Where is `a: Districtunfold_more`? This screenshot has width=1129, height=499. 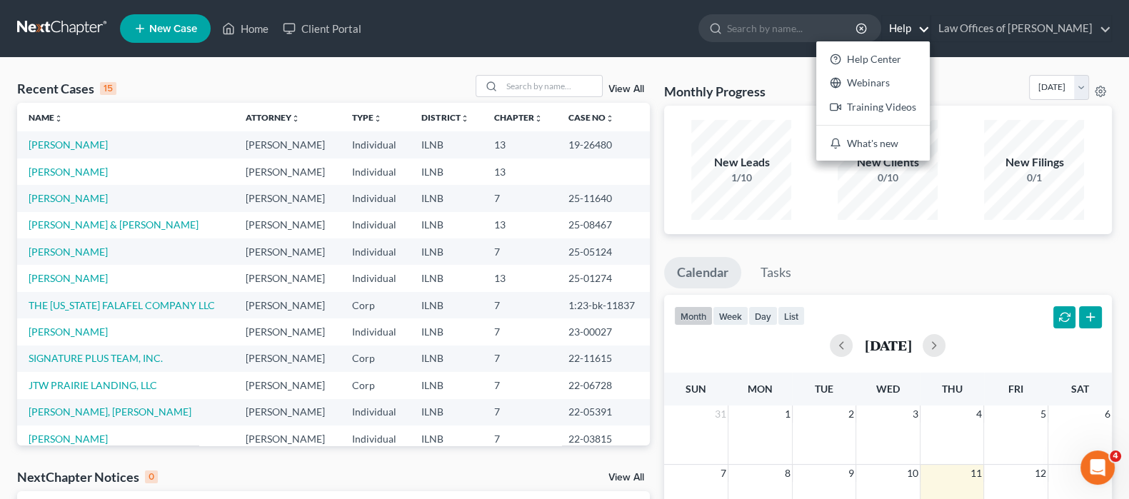 a: Districtunfold_more is located at coordinates (445, 117).